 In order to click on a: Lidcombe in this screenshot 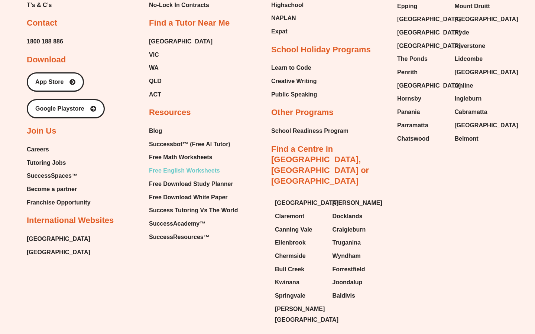, I will do `click(479, 59)`.